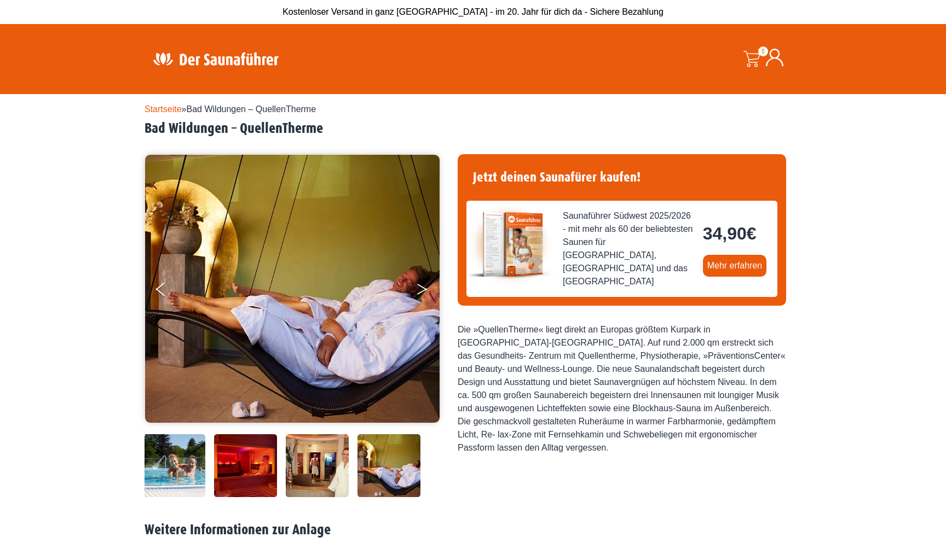  What do you see at coordinates (622, 177) in the screenshot?
I see `h4: Jetzt deinen Saunafürer kaufen!` at bounding box center [622, 177].